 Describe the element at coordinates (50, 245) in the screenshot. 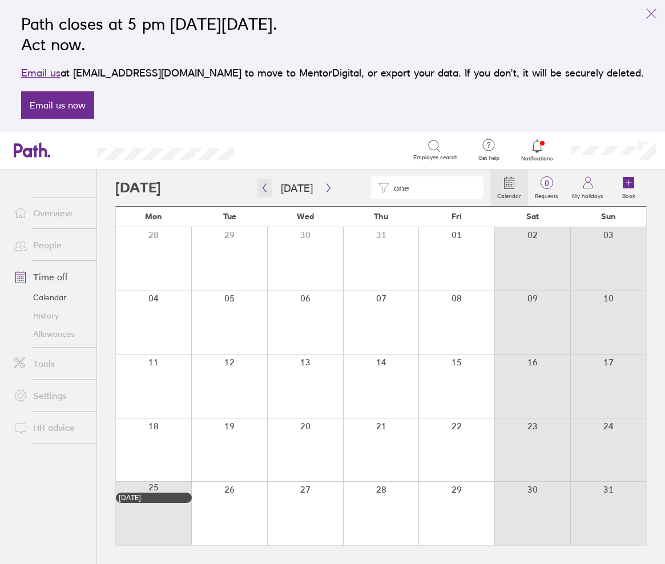

I see `a: People` at that location.